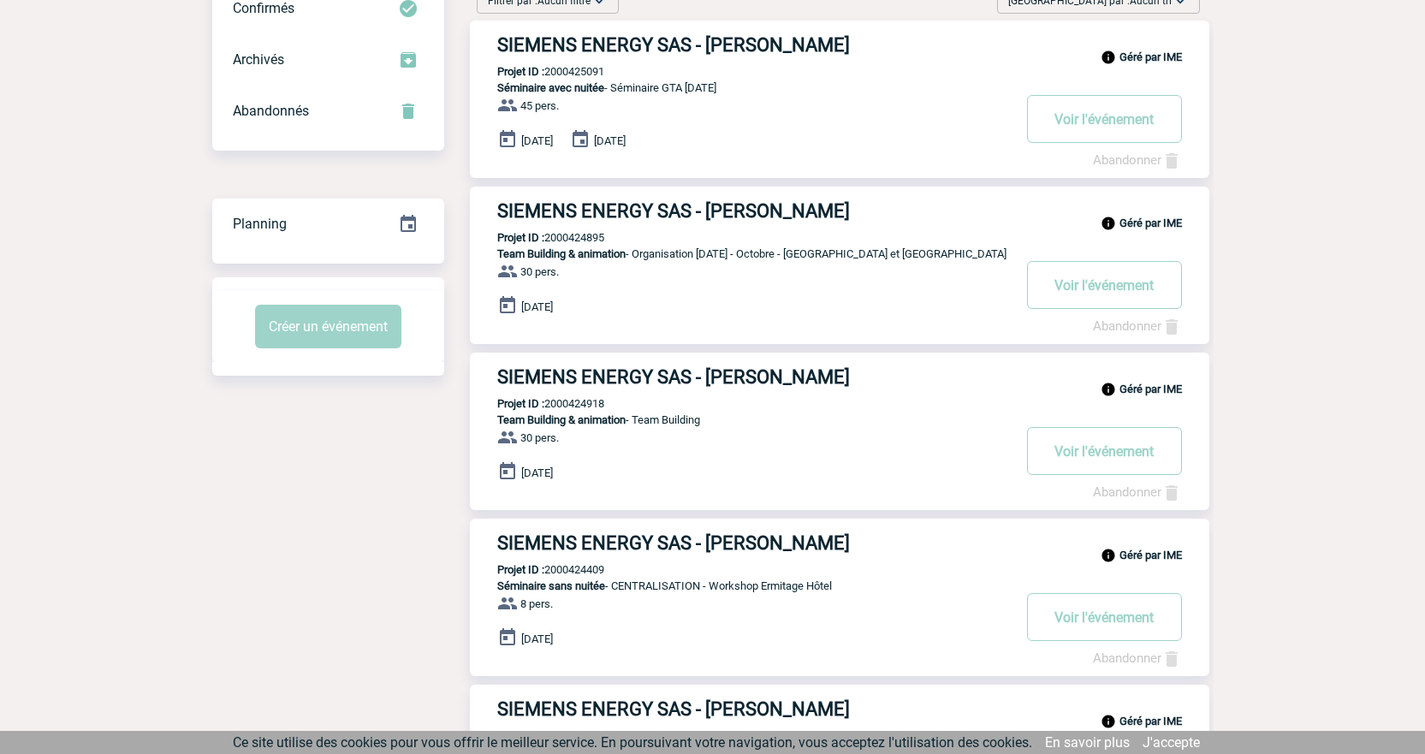  What do you see at coordinates (537, 71) in the screenshot?
I see `p: 2000425091` at bounding box center [537, 71].